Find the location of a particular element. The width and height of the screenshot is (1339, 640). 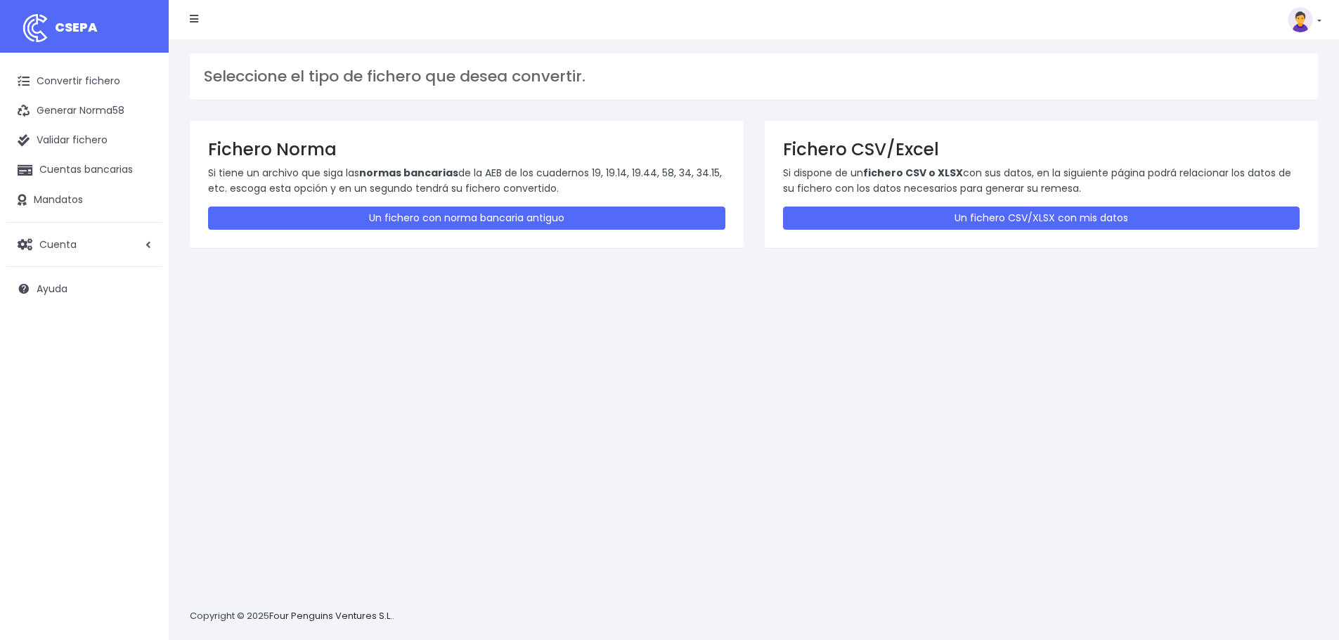

a: Un fichero CSV/XLSX con mis datos is located at coordinates (1042, 218).